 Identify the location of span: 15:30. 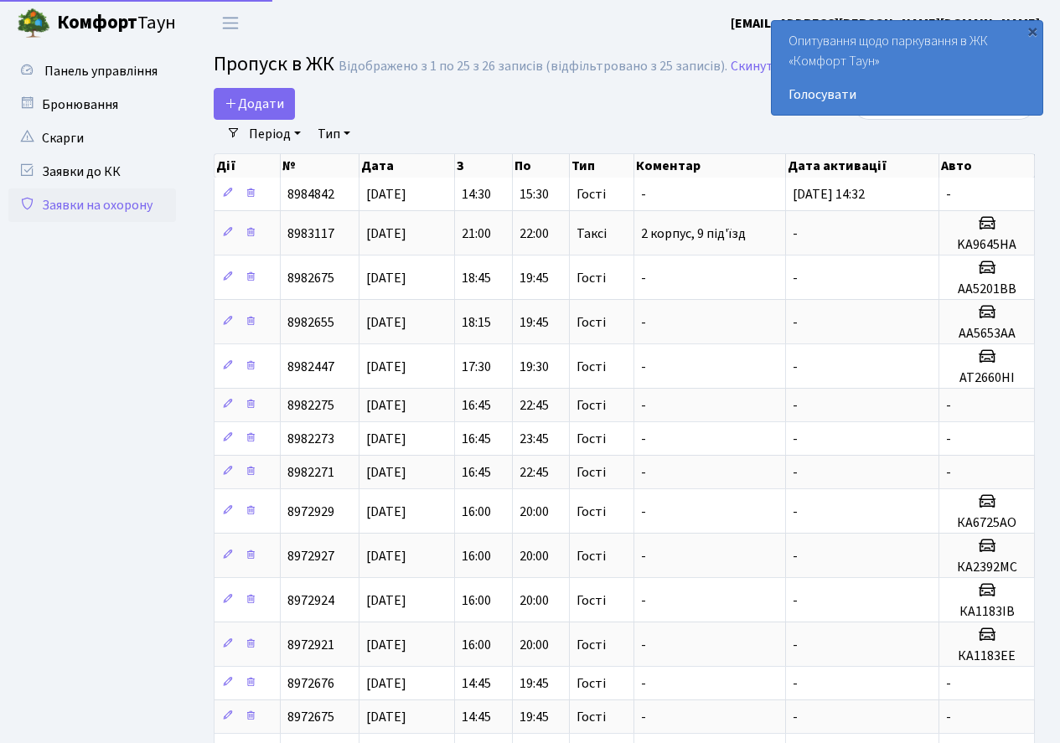
(534, 194).